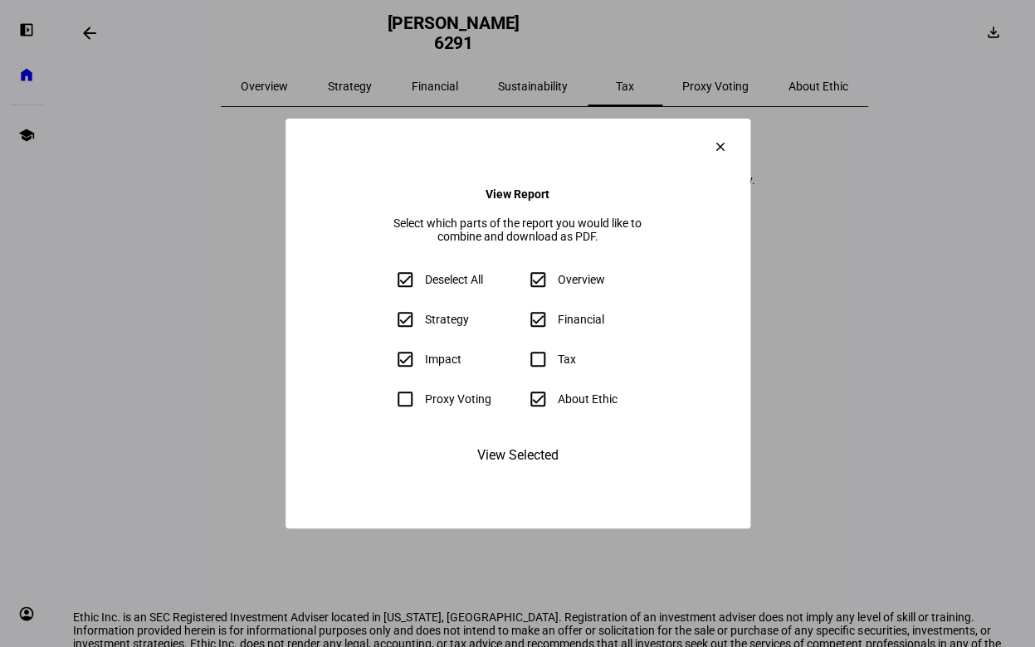 The height and width of the screenshot is (647, 1035). What do you see at coordinates (720, 147) in the screenshot?
I see `mat-icon: clear` at bounding box center [720, 147].